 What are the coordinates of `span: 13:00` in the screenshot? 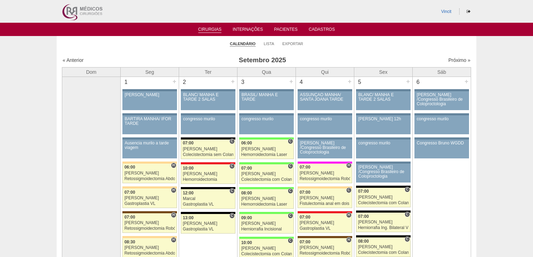 It's located at (188, 218).